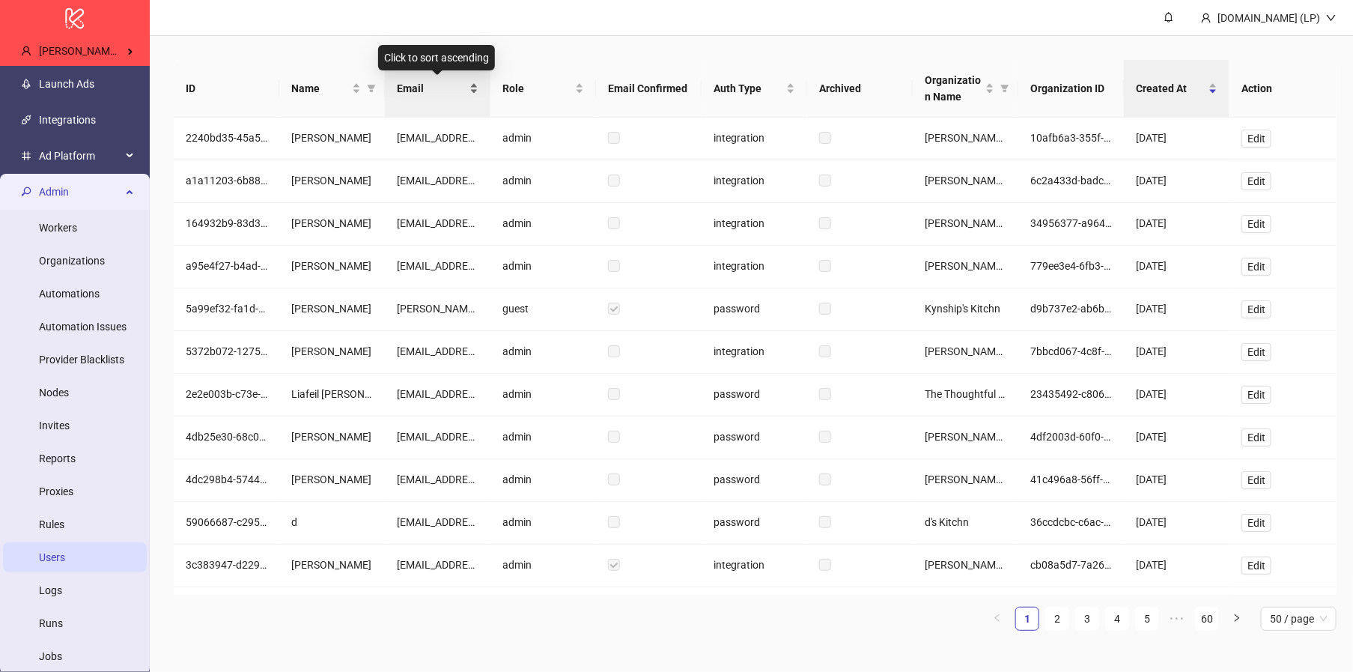 The width and height of the screenshot is (1353, 672). Describe the element at coordinates (1028, 619) in the screenshot. I see `a: 1` at that location.